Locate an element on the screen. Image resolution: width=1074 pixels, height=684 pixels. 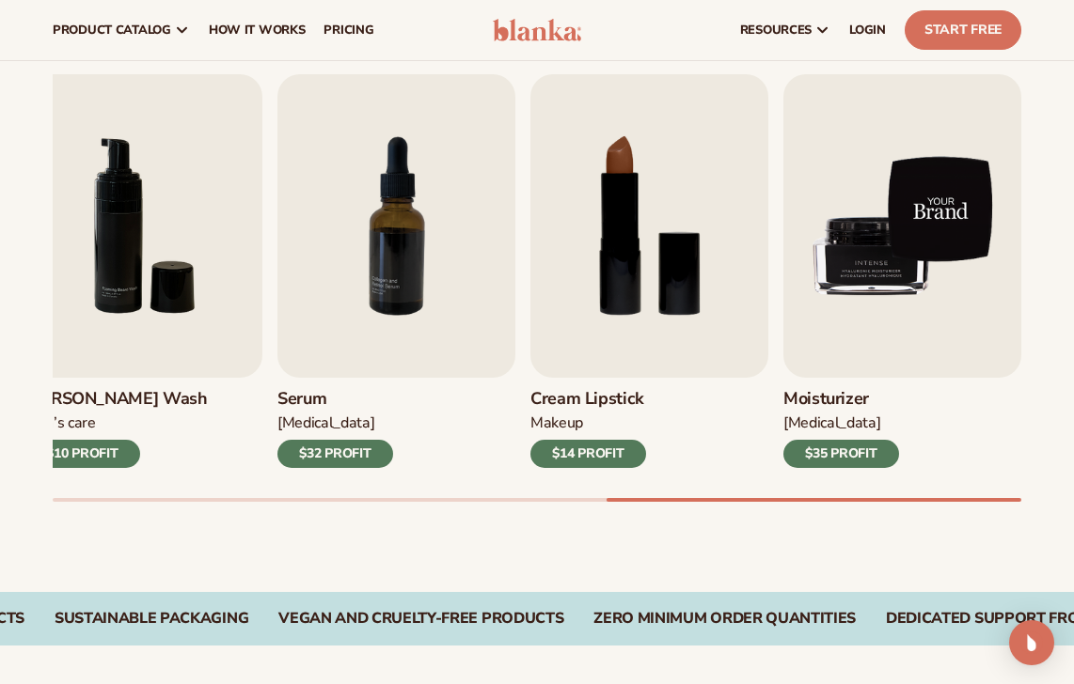
img: logo is located at coordinates (536, 30).